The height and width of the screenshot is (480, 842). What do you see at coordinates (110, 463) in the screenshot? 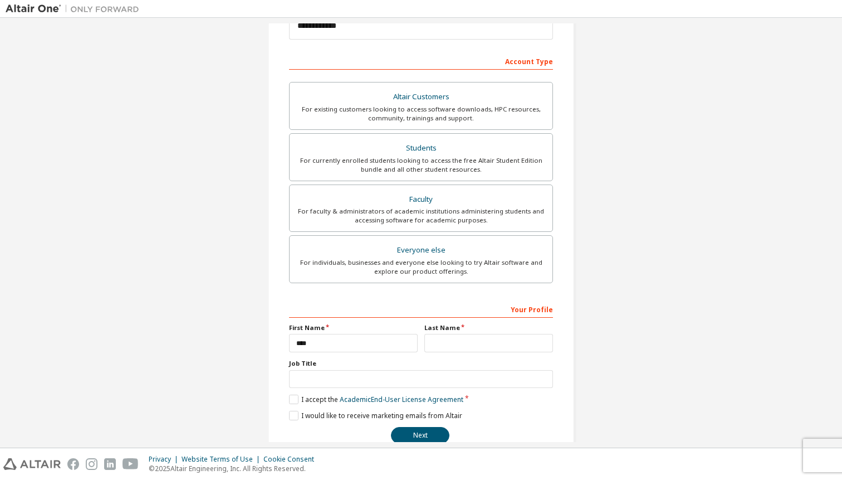
I see `img: linkedin.svg` at bounding box center [110, 463].